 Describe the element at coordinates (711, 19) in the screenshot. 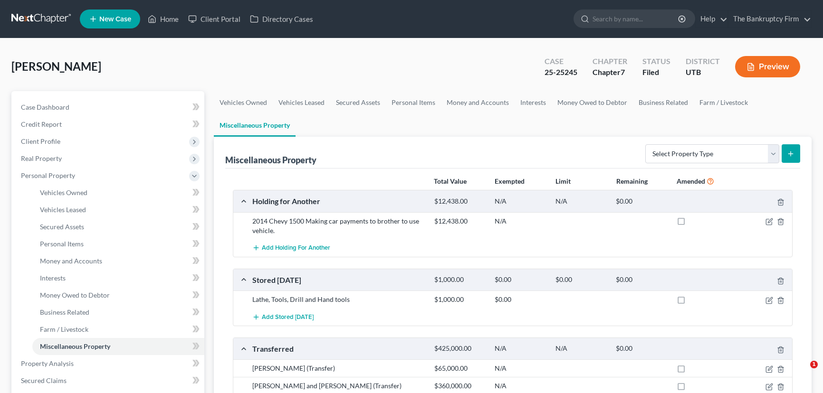

I see `a: Help` at that location.